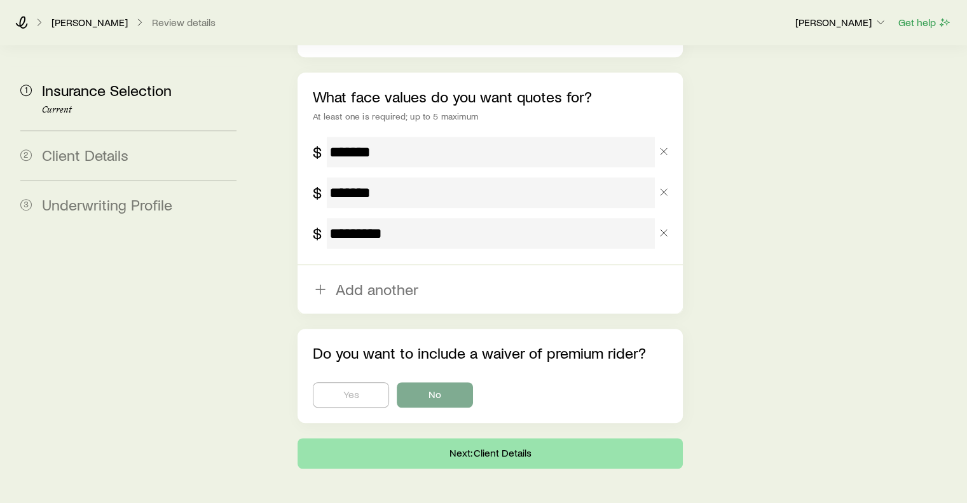 The image size is (967, 503). Describe the element at coordinates (26, 90) in the screenshot. I see `span: 1` at that location.